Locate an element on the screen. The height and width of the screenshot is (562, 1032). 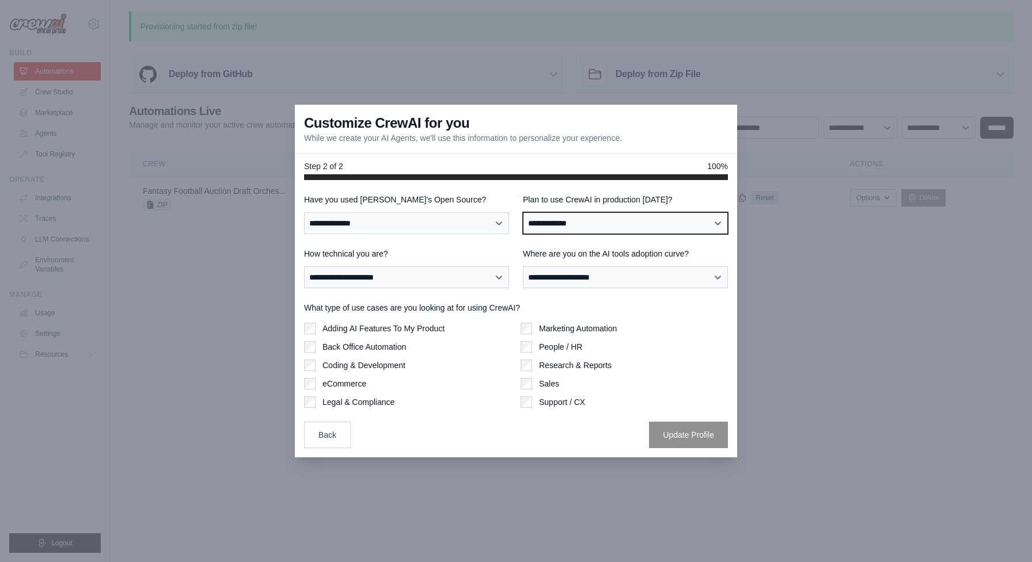
label: Where are you on the AI tools adoption curve? is located at coordinates (625, 254).